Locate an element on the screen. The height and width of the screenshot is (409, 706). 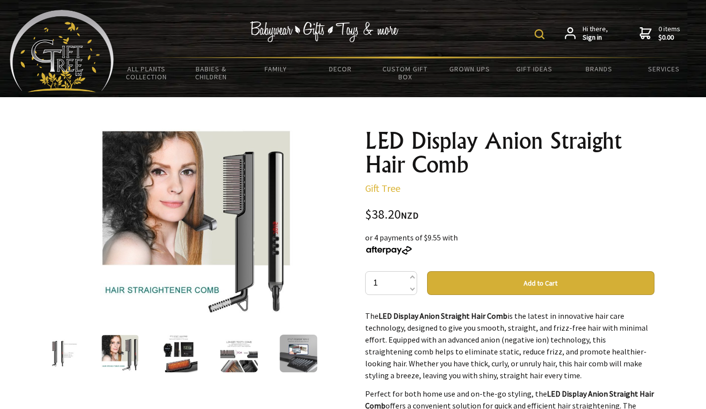
a: Hi there,Sign in is located at coordinates (586, 33).